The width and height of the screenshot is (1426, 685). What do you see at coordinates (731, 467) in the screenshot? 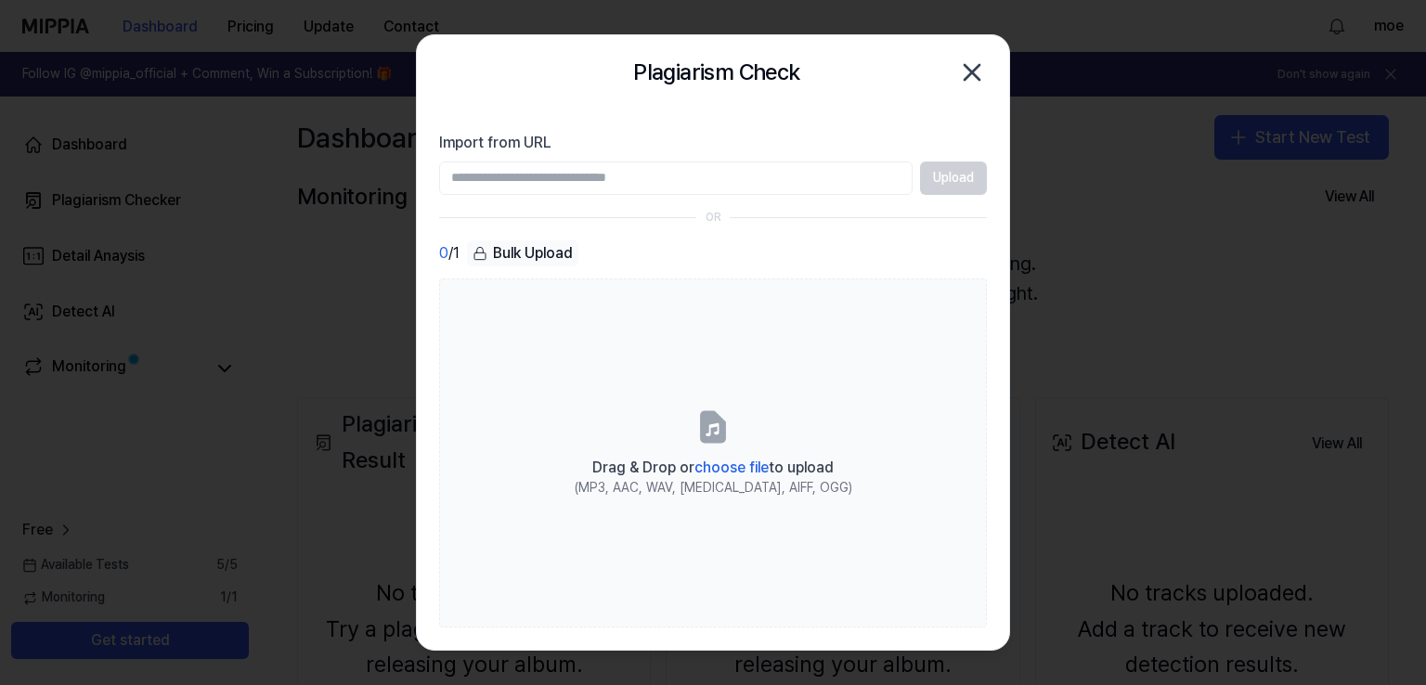
I see `span: choose file` at bounding box center [731, 467].